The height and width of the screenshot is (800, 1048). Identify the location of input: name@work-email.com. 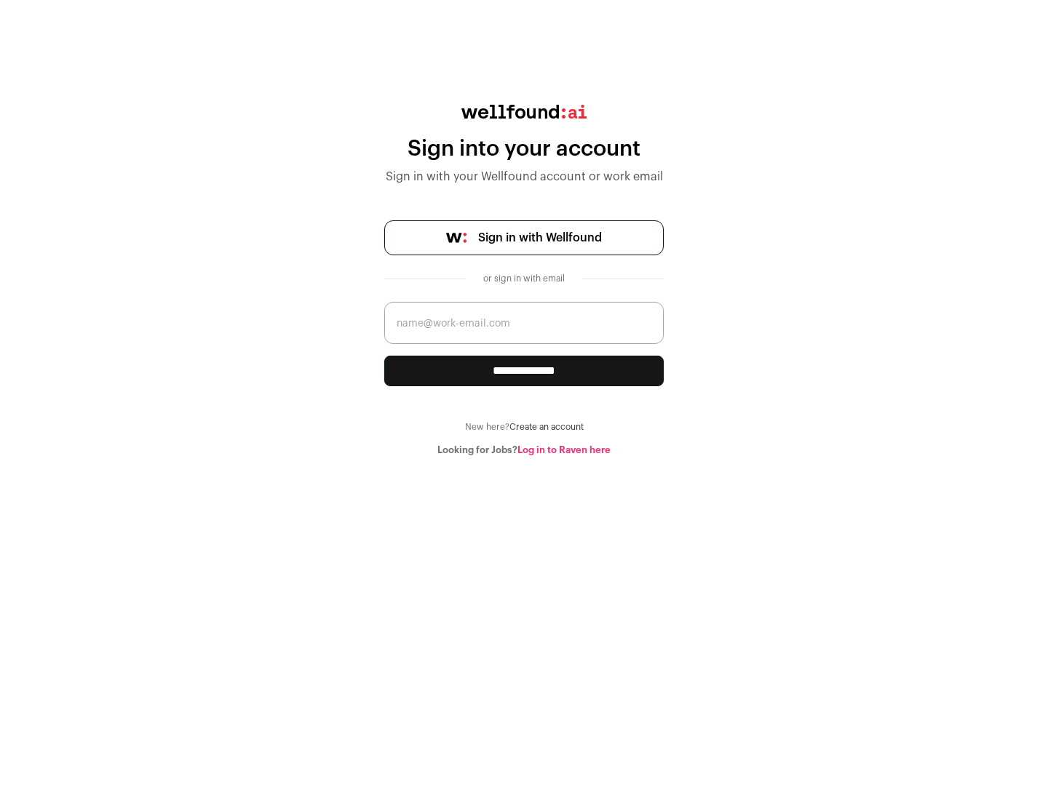
(524, 323).